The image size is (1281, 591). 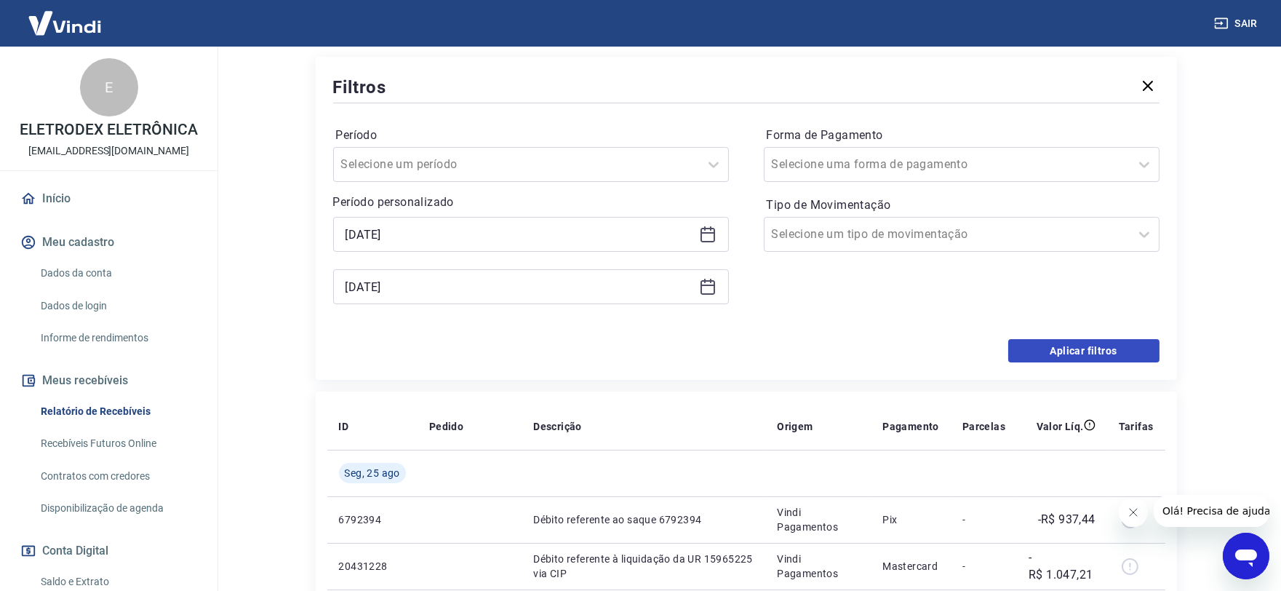 What do you see at coordinates (65, 16) in the screenshot?
I see `span: Olá! Precisa de ajuda?` at bounding box center [65, 16].